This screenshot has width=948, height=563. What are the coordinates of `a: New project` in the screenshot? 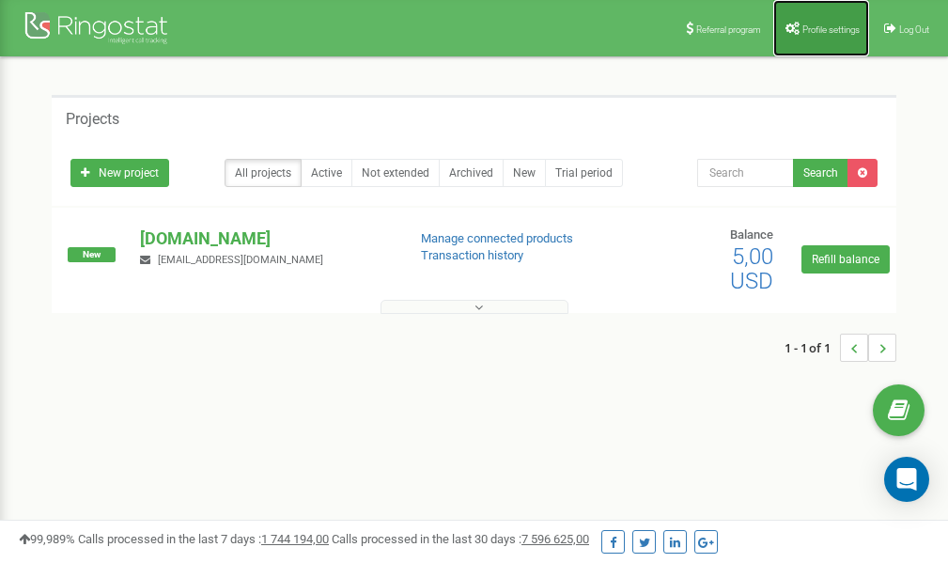 It's located at (119, 173).